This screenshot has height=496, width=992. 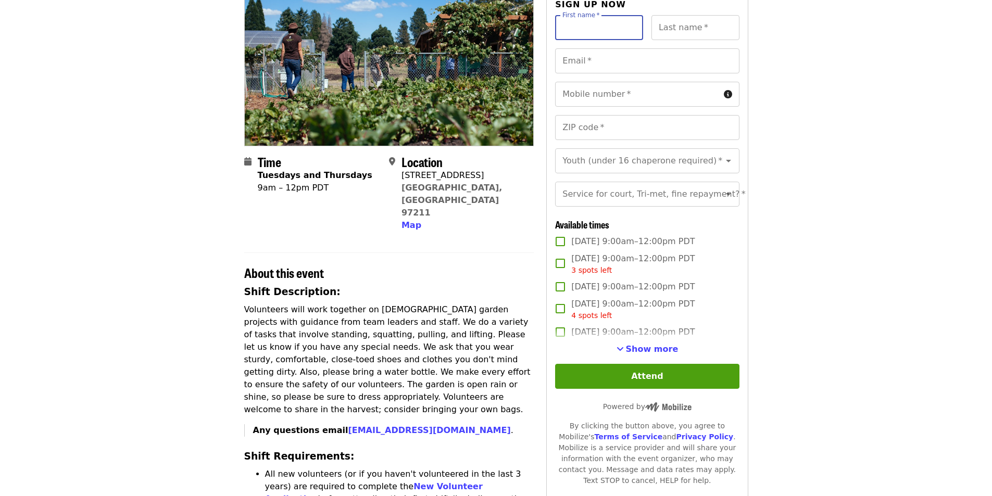 I want to click on strong: Shift Requirements:, so click(x=299, y=456).